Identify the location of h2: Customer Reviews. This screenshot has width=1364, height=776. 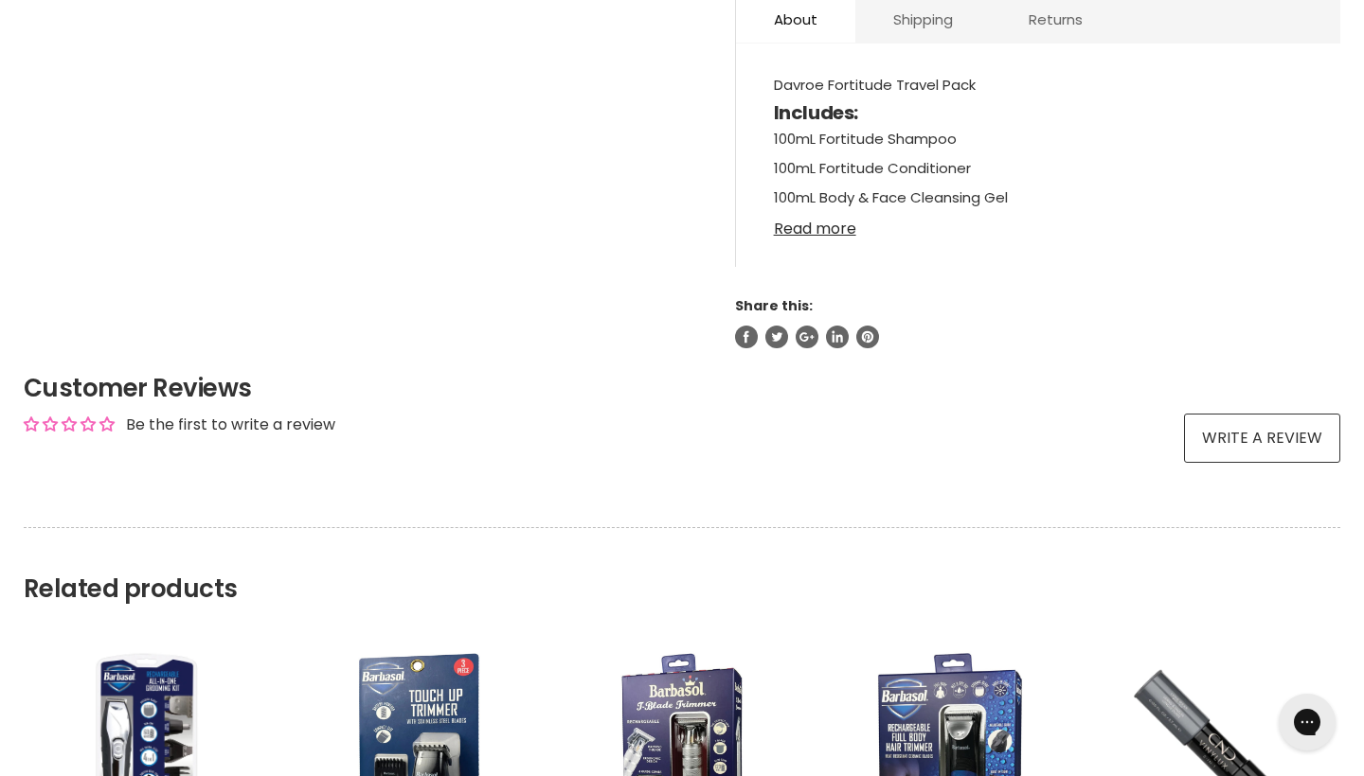
(682, 388).